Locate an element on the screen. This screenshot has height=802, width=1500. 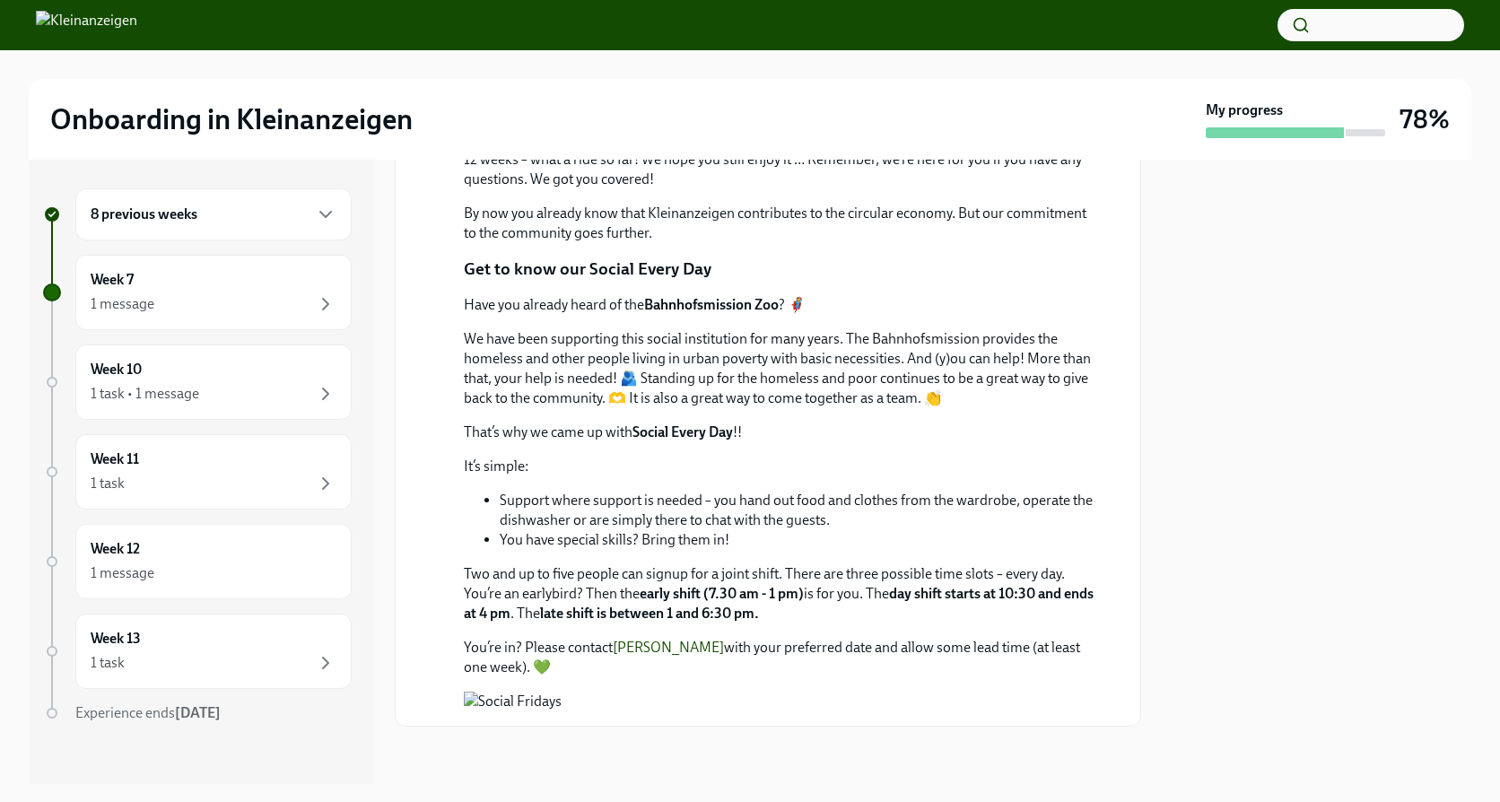
p: Two and up to five people can signup for a joint shift. There are three possible time slots – eve... is located at coordinates (780, 594).